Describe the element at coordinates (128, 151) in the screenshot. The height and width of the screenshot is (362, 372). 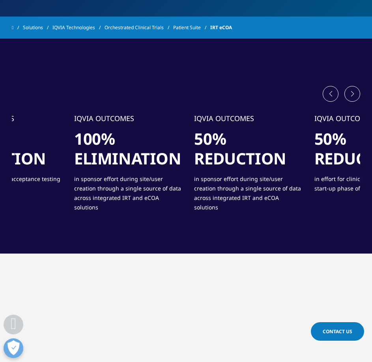
I see `h1: 100% elimination` at that location.